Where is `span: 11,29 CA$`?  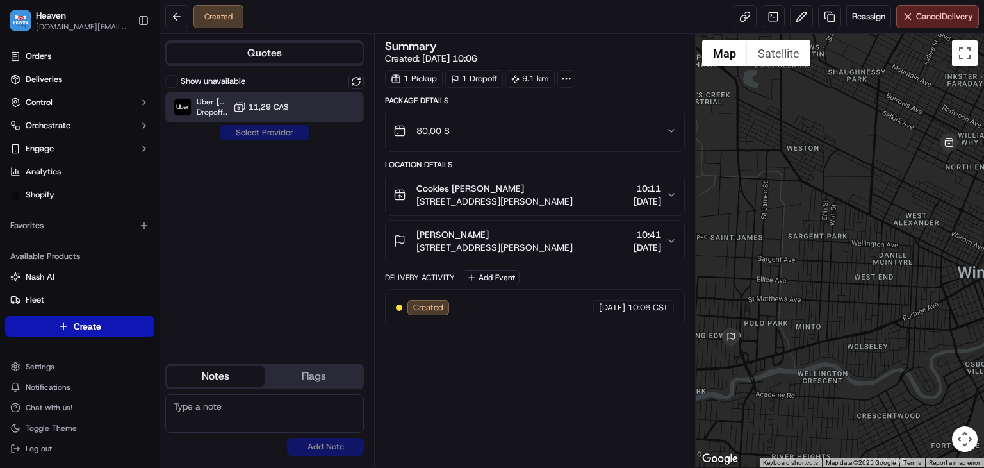
span: 11,29 CA$ is located at coordinates (268, 107).